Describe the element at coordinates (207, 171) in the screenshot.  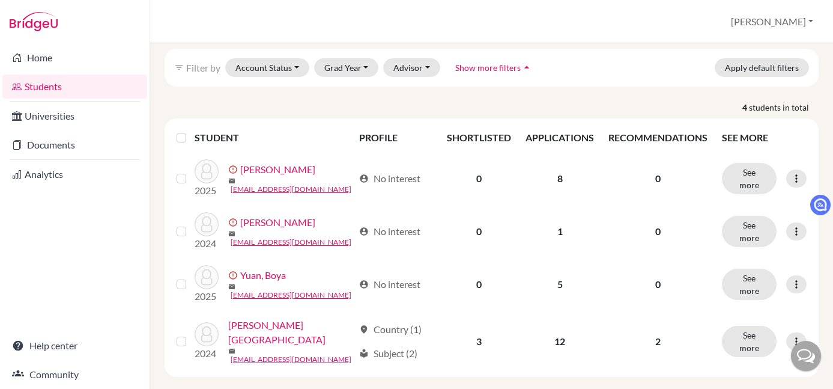
I see `img: Fang, Yuan` at that location.